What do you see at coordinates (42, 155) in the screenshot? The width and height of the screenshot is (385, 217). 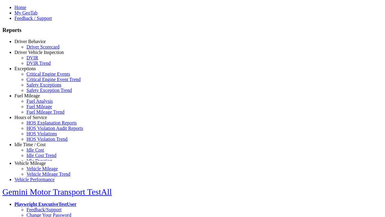 I see `a: Idle Cost Trend` at bounding box center [42, 155].